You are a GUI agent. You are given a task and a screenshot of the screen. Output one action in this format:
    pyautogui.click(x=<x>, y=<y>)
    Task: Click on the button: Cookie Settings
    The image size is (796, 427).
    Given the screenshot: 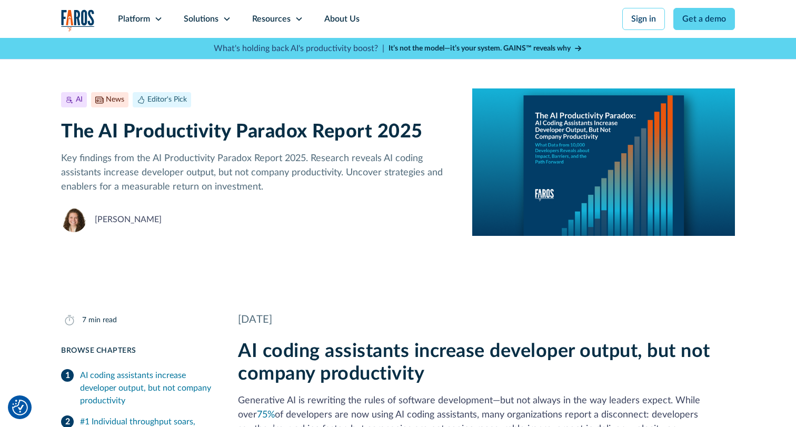 What is the action you would take?
    pyautogui.click(x=20, y=408)
    